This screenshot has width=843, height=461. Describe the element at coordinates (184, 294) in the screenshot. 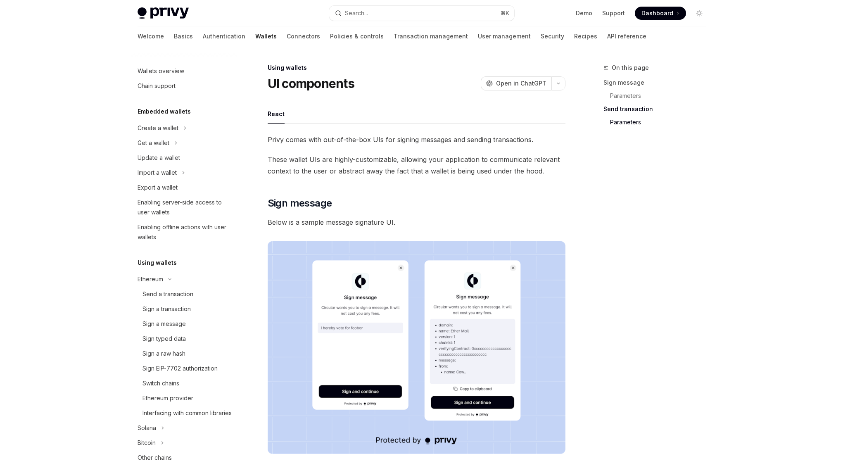

I see `a: Send a transaction` at that location.